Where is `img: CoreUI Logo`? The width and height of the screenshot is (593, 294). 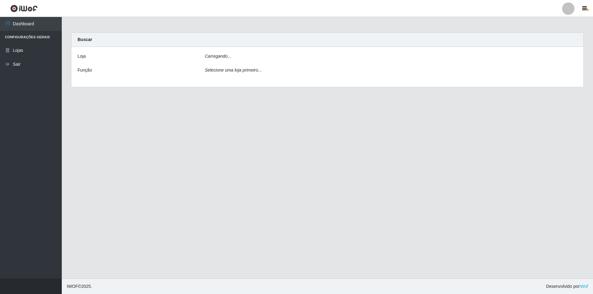
img: CoreUI Logo is located at coordinates (24, 8).